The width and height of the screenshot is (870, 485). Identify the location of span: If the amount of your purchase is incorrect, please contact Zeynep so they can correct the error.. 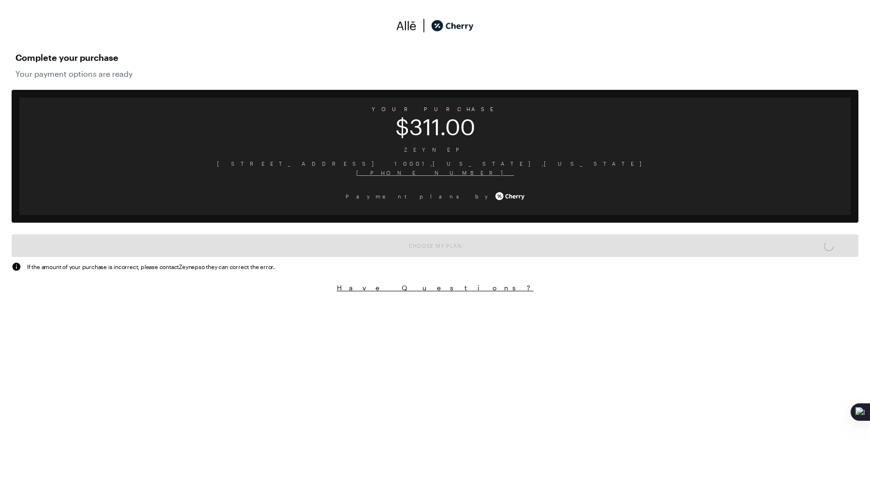
(151, 267).